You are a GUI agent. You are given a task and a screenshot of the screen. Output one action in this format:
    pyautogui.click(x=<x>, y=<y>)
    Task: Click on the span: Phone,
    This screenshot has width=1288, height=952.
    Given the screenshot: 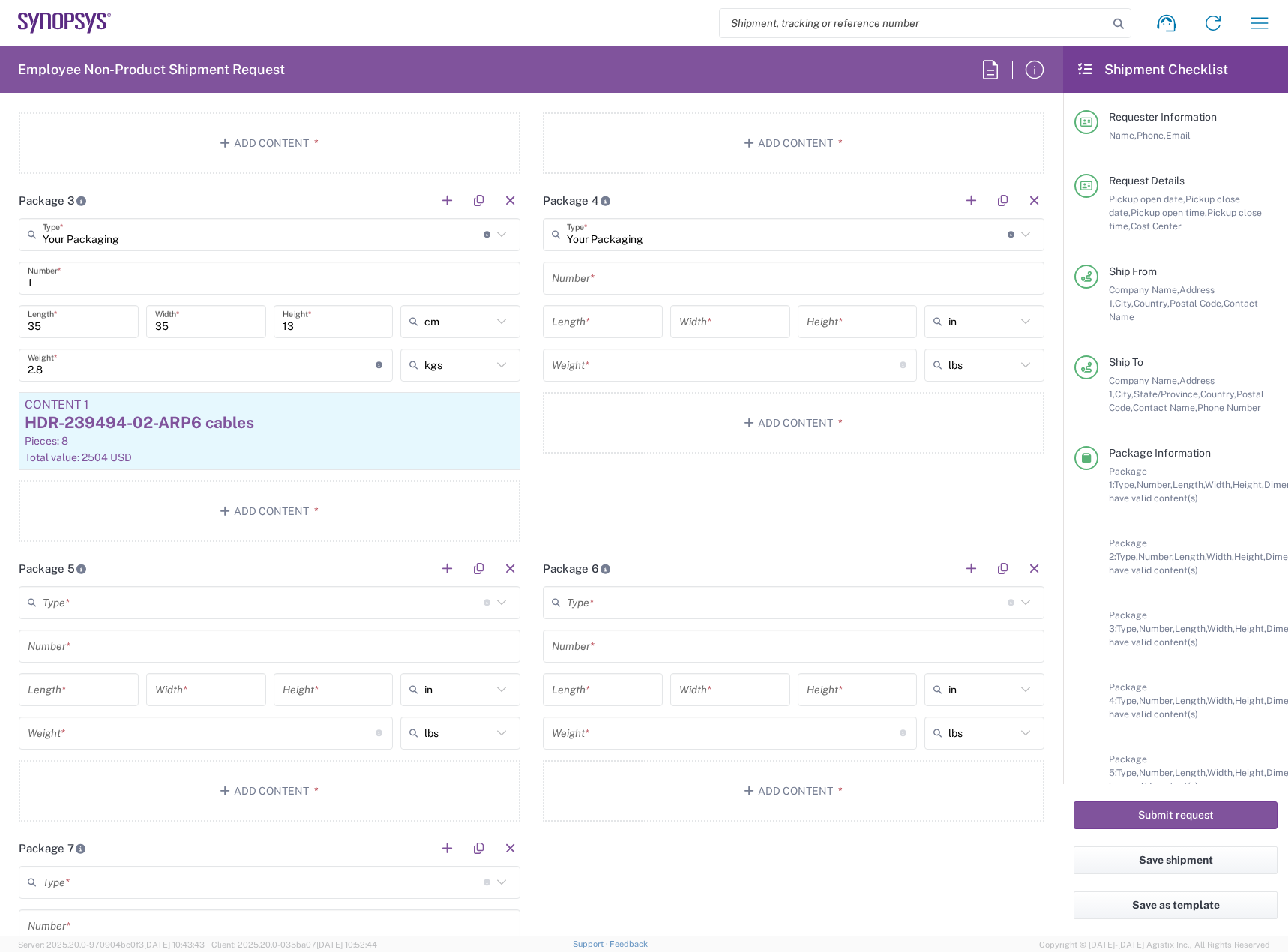 What is the action you would take?
    pyautogui.click(x=1150, y=135)
    